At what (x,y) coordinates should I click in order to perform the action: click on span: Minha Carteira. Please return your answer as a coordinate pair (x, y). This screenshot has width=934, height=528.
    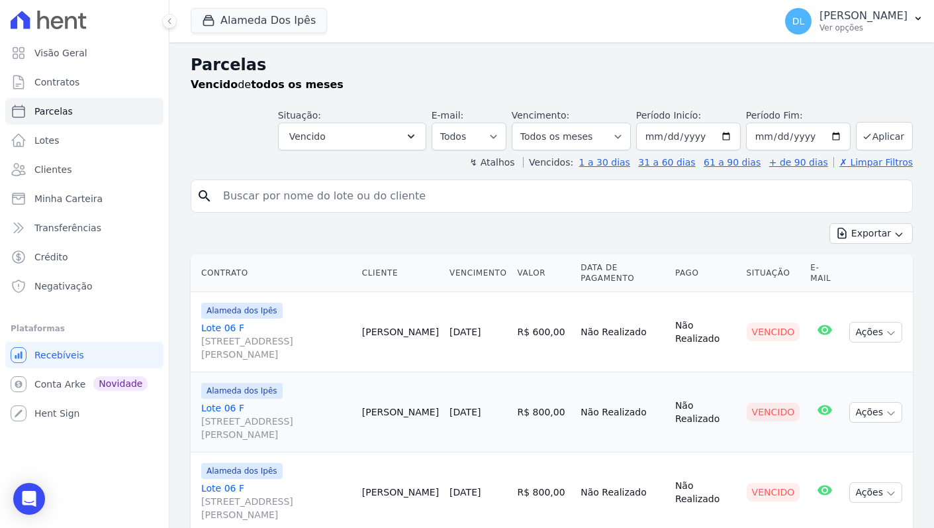
    Looking at the image, I should click on (68, 199).